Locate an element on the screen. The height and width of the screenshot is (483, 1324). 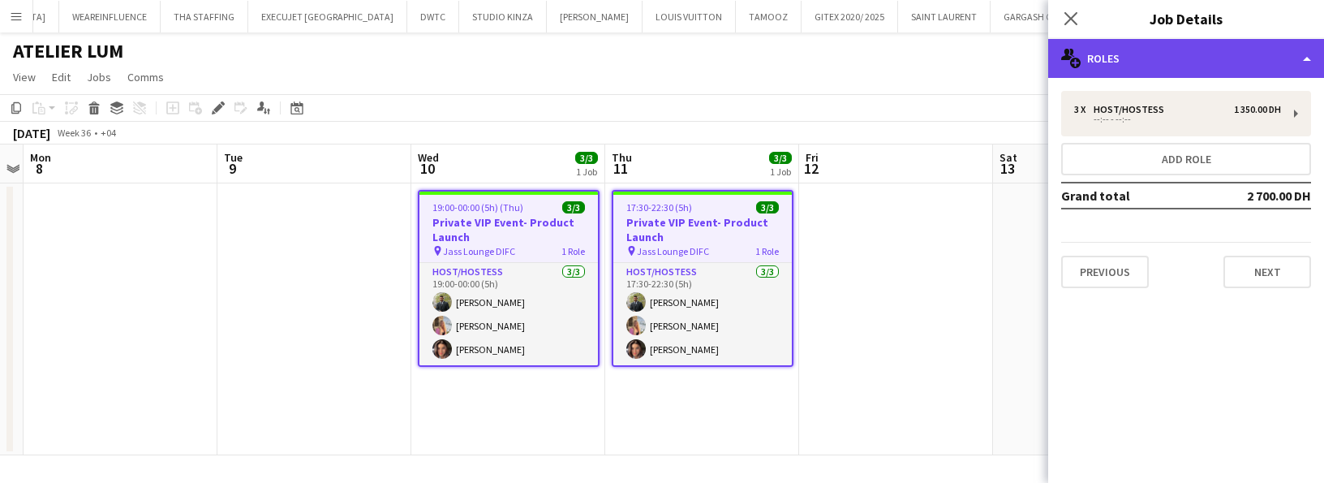
span: Sat is located at coordinates (1009, 157).